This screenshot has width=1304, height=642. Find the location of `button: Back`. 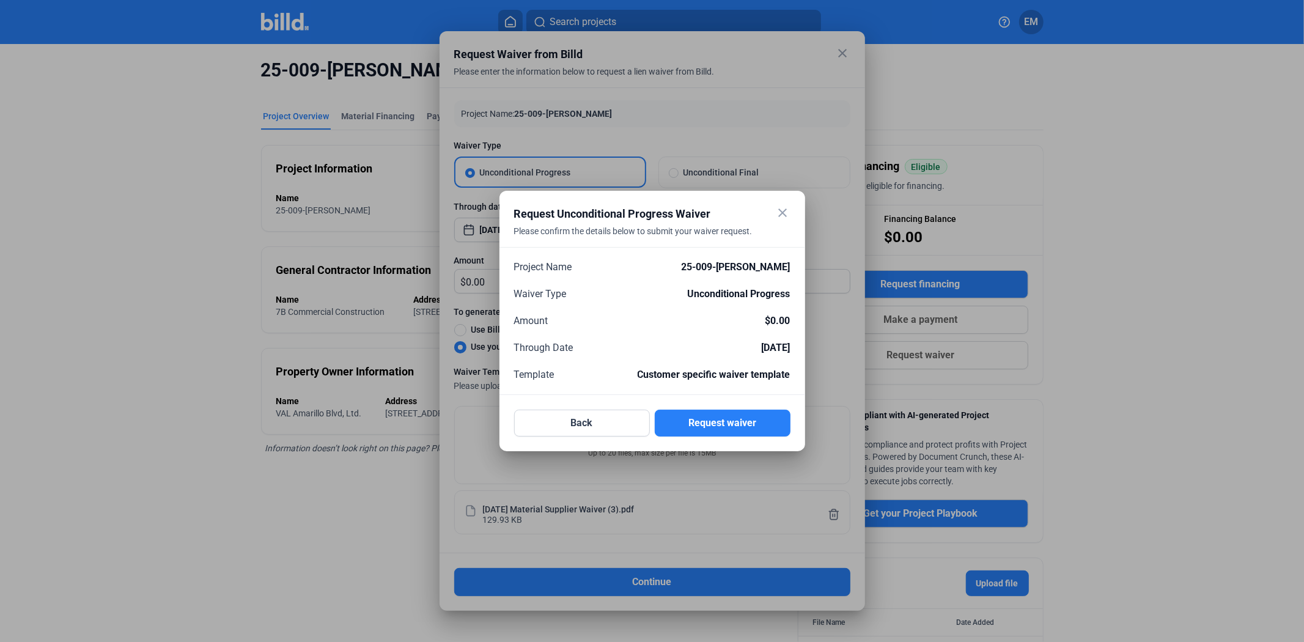

button: Back is located at coordinates (582, 423).